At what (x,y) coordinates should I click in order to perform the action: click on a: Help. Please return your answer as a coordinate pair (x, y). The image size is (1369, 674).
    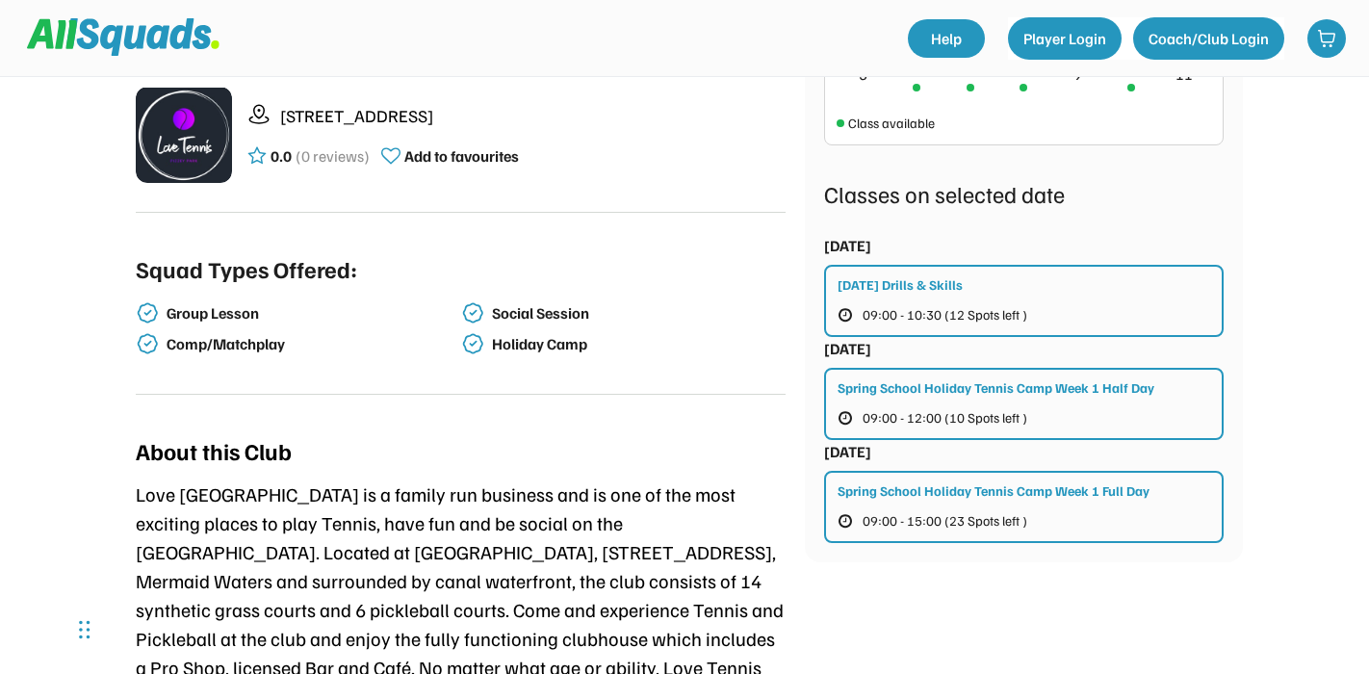
    Looking at the image, I should click on (946, 38).